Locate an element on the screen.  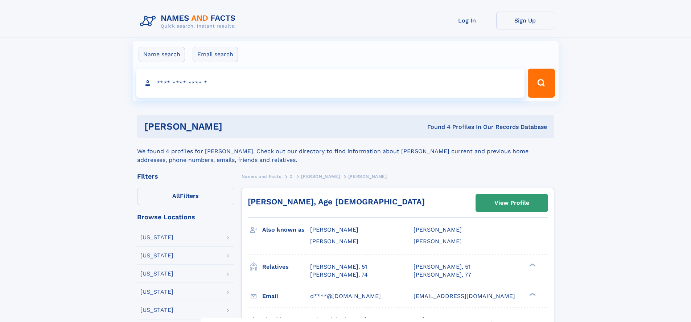
label: Filters is located at coordinates (186, 196).